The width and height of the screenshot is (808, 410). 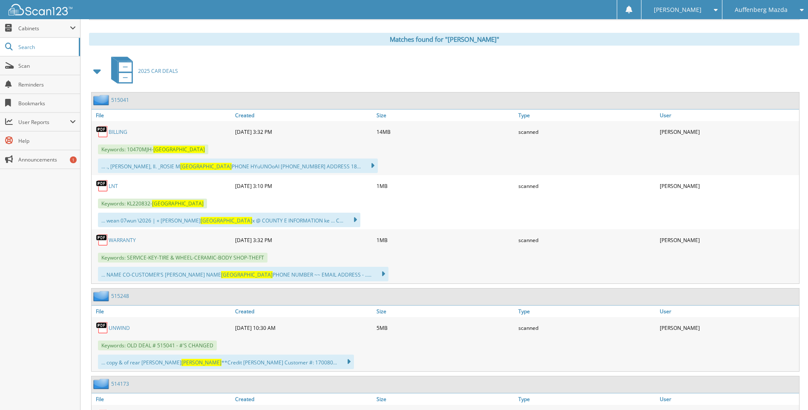 What do you see at coordinates (47, 103) in the screenshot?
I see `span: Bookmarks` at bounding box center [47, 103].